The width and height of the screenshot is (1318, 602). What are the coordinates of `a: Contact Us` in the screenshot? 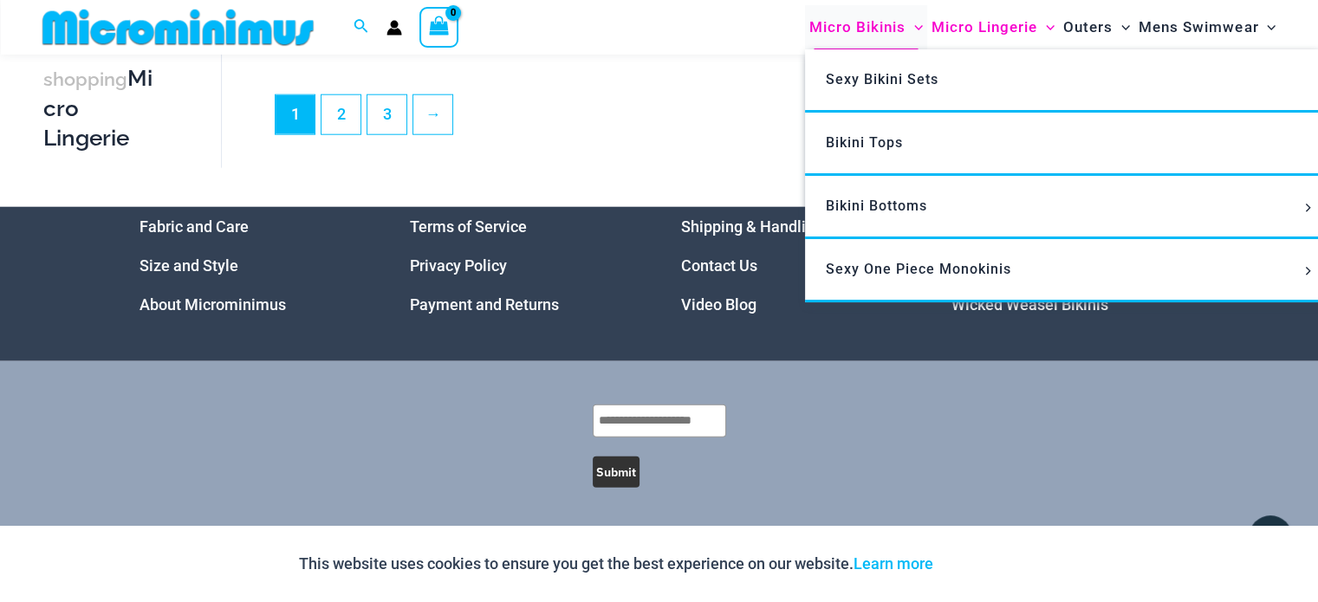 It's located at (719, 265).